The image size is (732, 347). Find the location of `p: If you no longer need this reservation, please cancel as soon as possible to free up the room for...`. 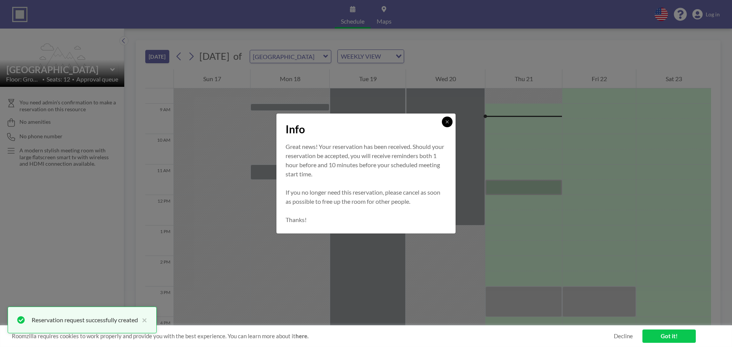

p: If you no longer need this reservation, please cancel as soon as possible to free up the room for... is located at coordinates (366, 197).